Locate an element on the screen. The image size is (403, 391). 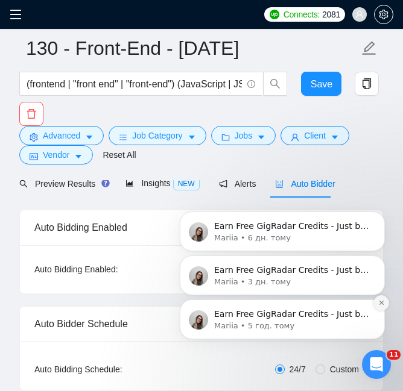
span: Insights is located at coordinates (162, 183).